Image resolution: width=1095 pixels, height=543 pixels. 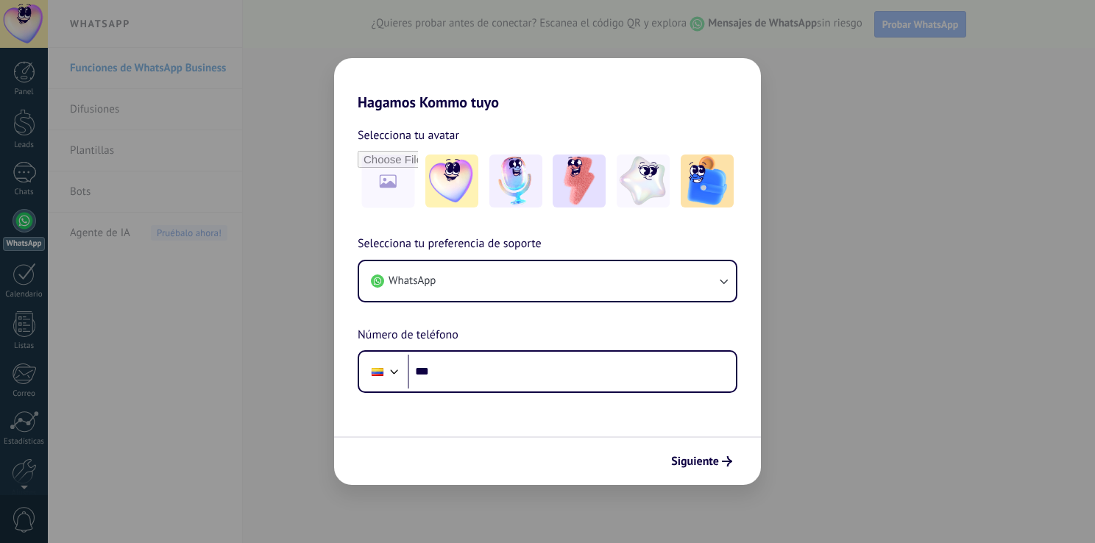 What do you see at coordinates (548, 85) in the screenshot?
I see `h2: Hagamos Kommo tuyo` at bounding box center [548, 85].